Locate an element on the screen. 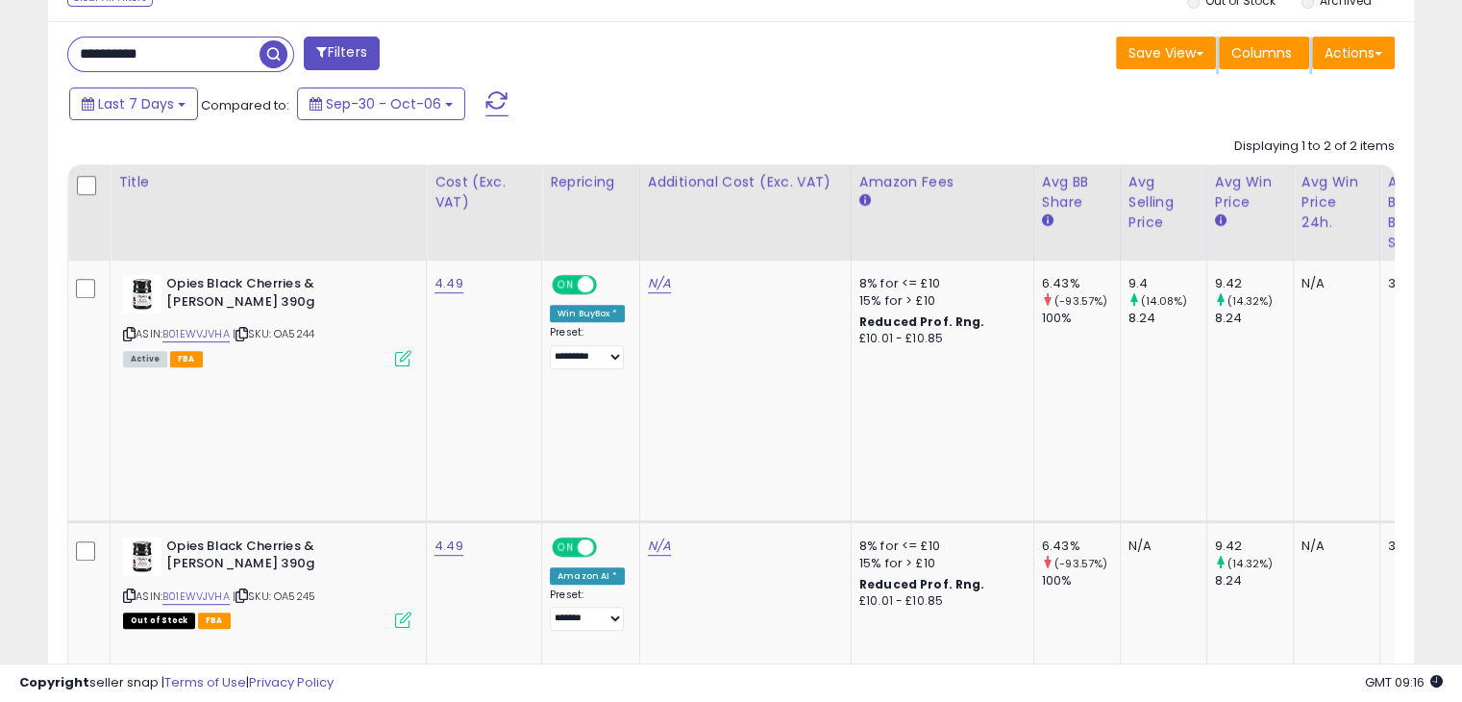 The height and width of the screenshot is (702, 1462). button: Sep-30 - Oct-06 is located at coordinates (381, 104).